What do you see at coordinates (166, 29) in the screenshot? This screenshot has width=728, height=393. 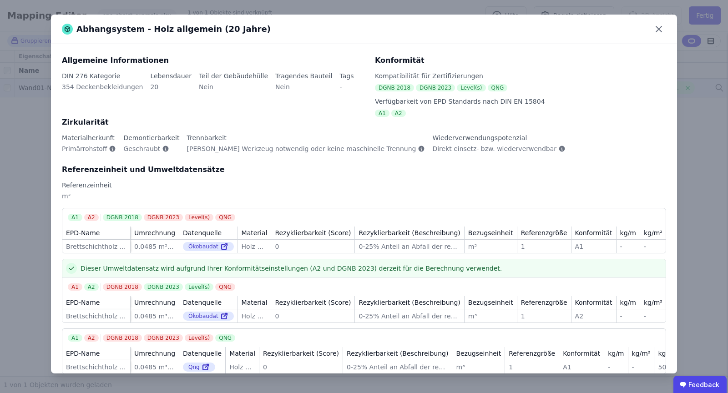 I see `div: Abhangsystem - Holz allgemein (20 Jahre)` at bounding box center [166, 29].